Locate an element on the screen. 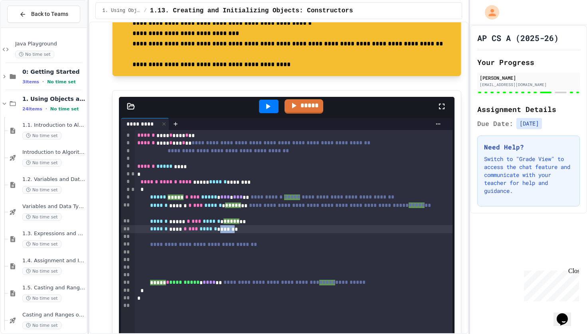 This screenshot has width=587, height=334. p: Switch to "Grade View" to access the chat feature and communicate with your teacher for help and ... is located at coordinates (528, 175).